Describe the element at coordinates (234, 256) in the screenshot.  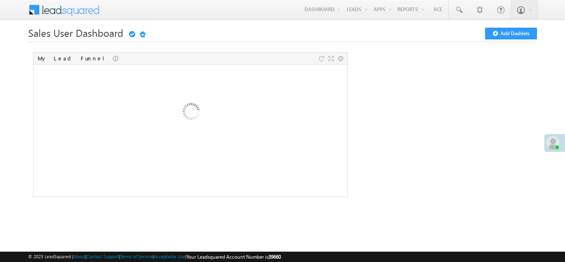
I see `span: Your Leadsquared Account Number is` at that location.